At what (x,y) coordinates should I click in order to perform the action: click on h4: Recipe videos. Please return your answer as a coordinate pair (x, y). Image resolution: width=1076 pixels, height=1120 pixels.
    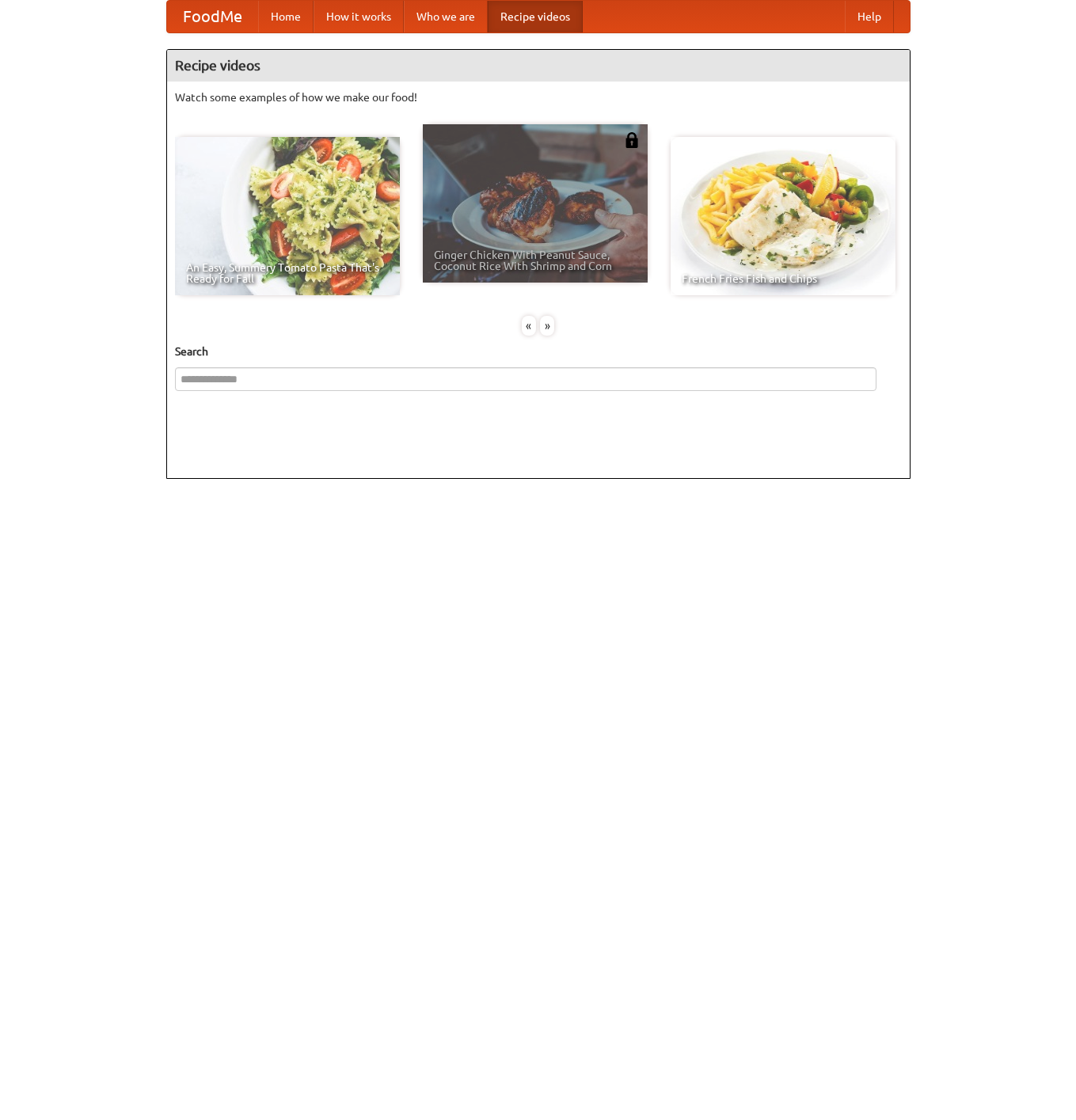
    Looking at the image, I should click on (538, 66).